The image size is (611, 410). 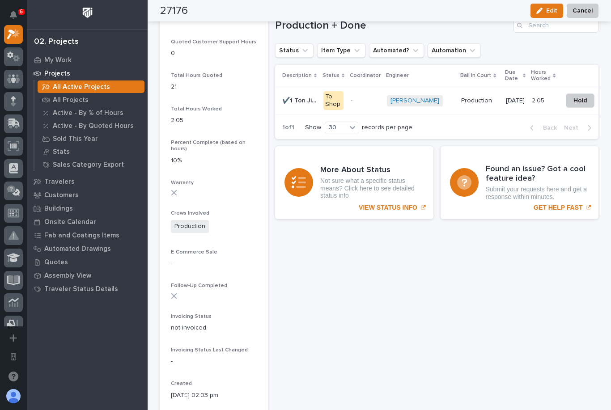 I want to click on button: Back, so click(x=542, y=128).